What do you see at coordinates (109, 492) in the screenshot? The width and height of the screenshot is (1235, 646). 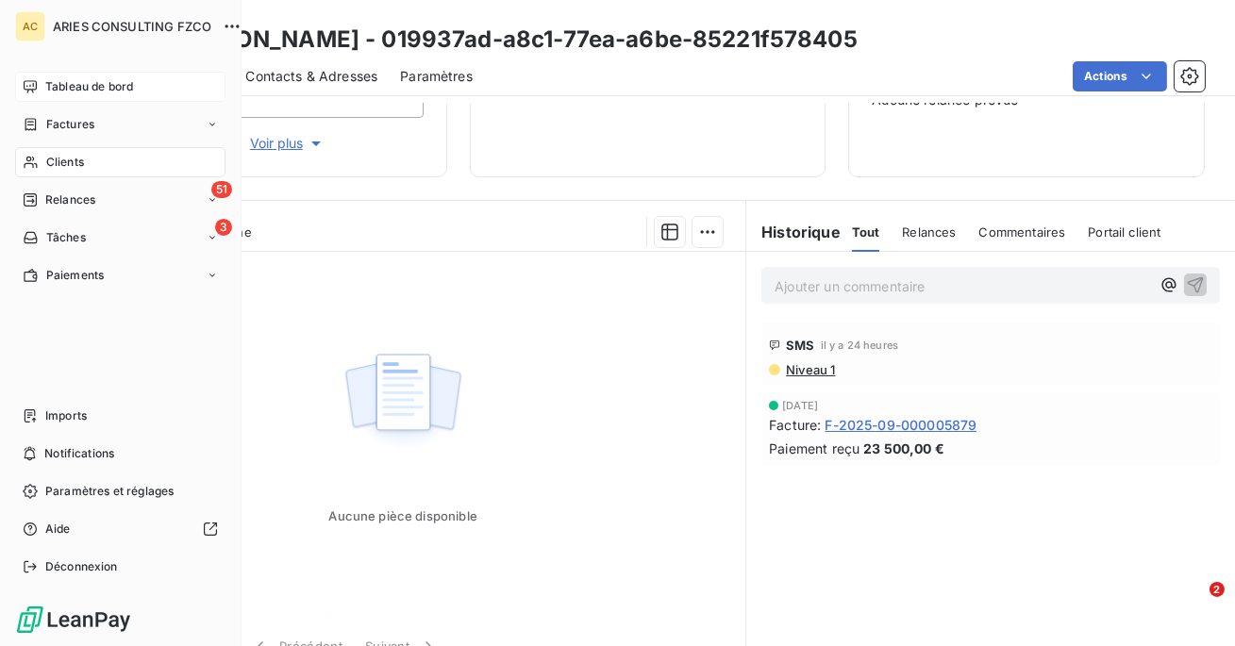 I see `span: Paramètres et réglages` at bounding box center [109, 492].